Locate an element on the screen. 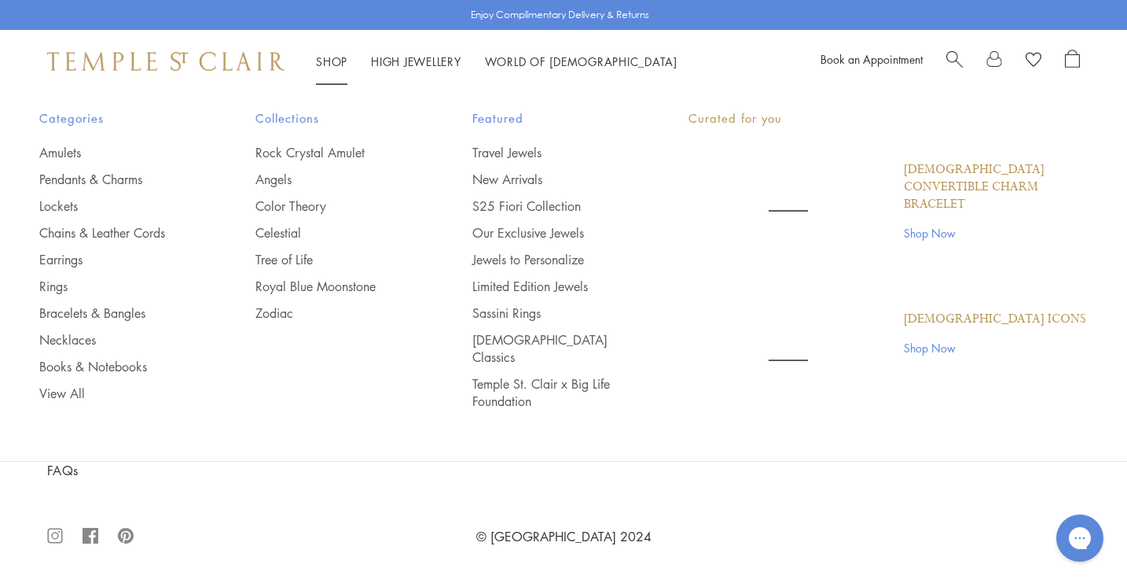 The height and width of the screenshot is (583, 1127). a: Royal Blue Moonstone is located at coordinates (332, 286).